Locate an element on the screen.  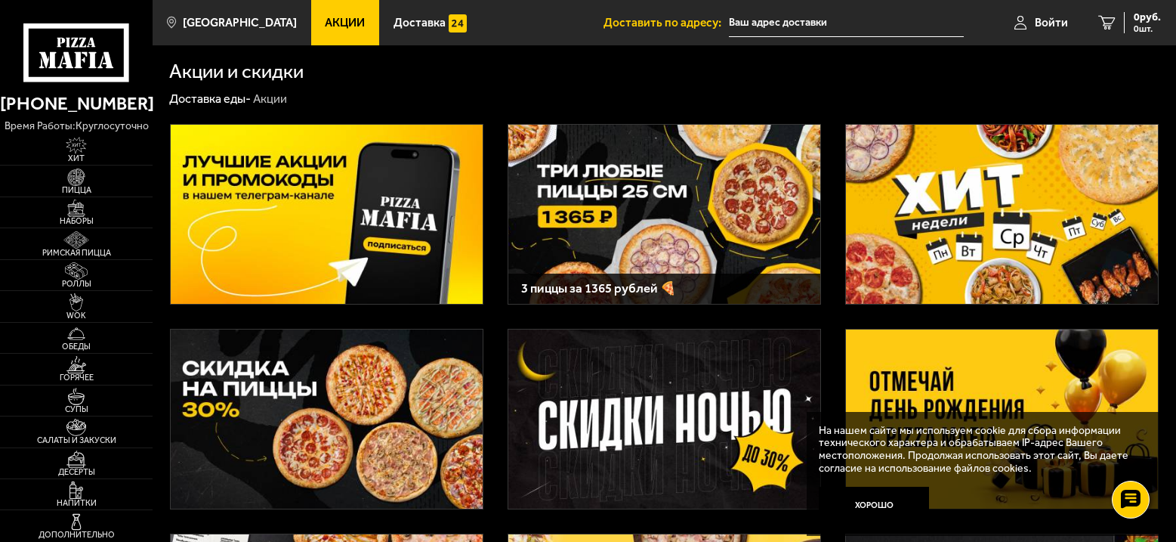
input: Ваш адрес доставки is located at coordinates (846, 23).